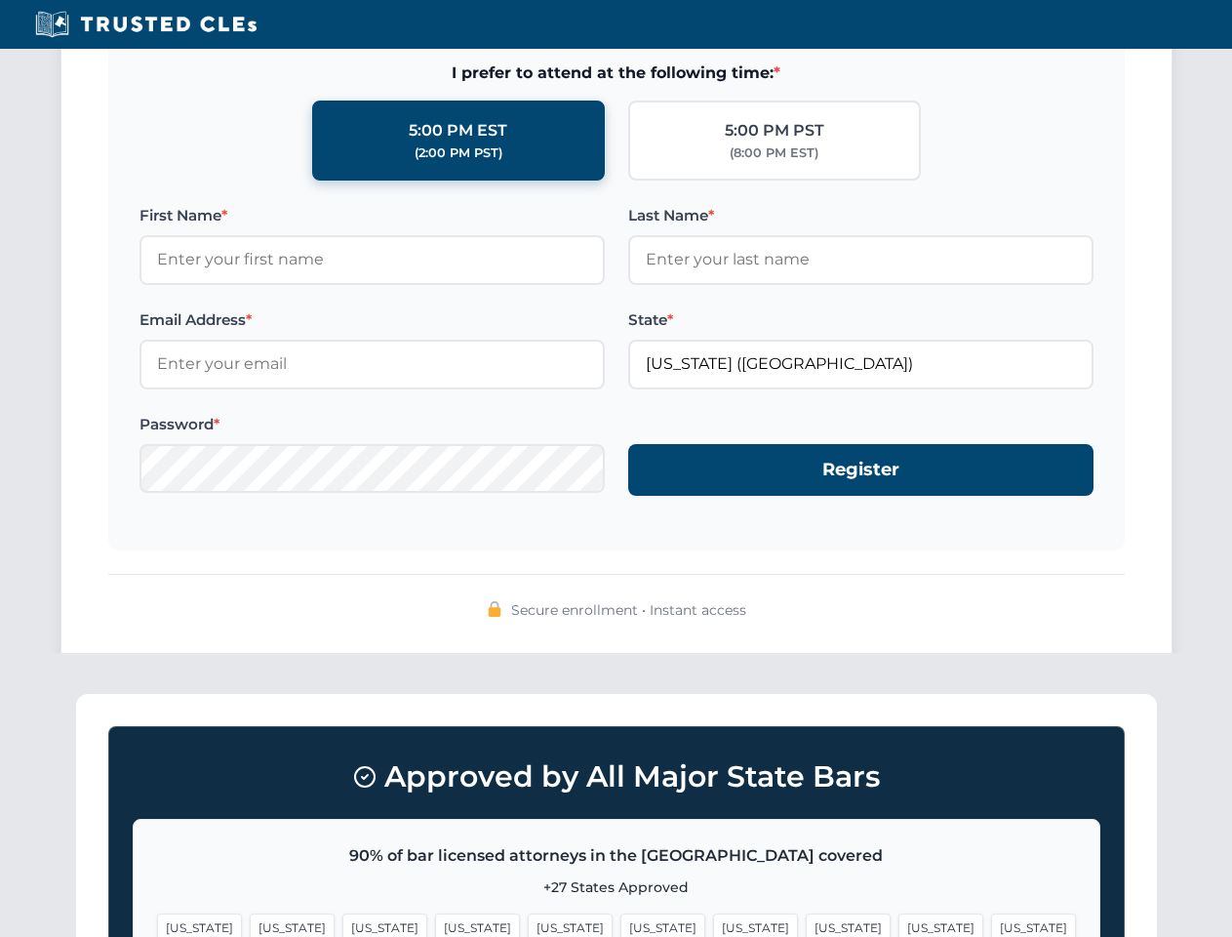  I want to click on label: State, so click(861, 320).